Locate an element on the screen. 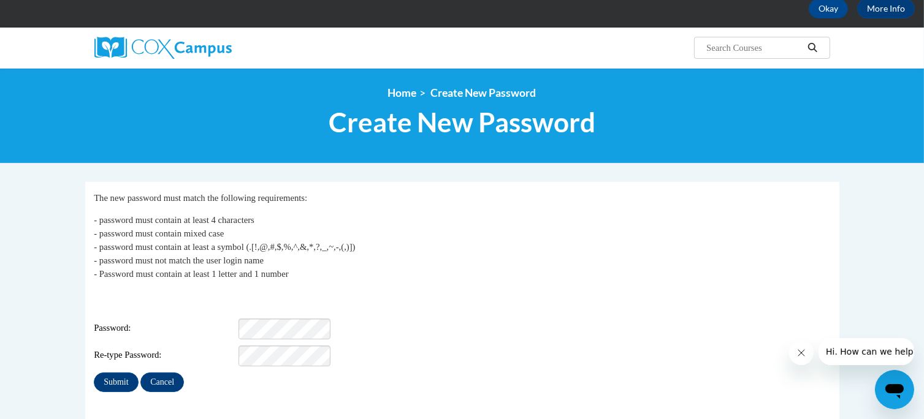 The width and height of the screenshot is (924, 419). span: - password must contain at least 4 characters - password must contain mixed case - password must ... is located at coordinates (224, 247).